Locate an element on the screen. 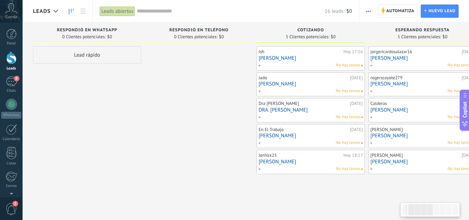 Image resolution: width=469 pixels, height=220 pixels. div: Leads abiertos is located at coordinates (117, 11).